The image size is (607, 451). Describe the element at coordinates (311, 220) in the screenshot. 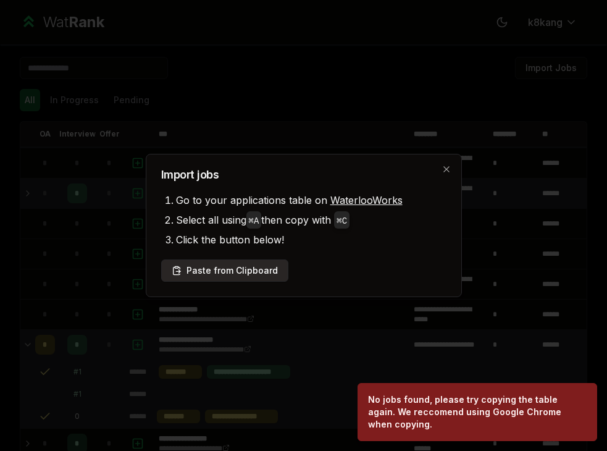

I see `li: Select all using then copy with` at that location.